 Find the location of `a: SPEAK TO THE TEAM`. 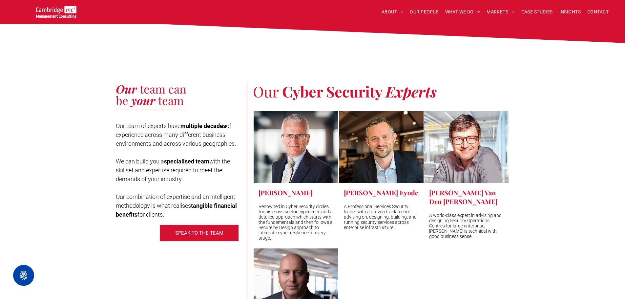

a: SPEAK TO THE TEAM is located at coordinates (199, 233).